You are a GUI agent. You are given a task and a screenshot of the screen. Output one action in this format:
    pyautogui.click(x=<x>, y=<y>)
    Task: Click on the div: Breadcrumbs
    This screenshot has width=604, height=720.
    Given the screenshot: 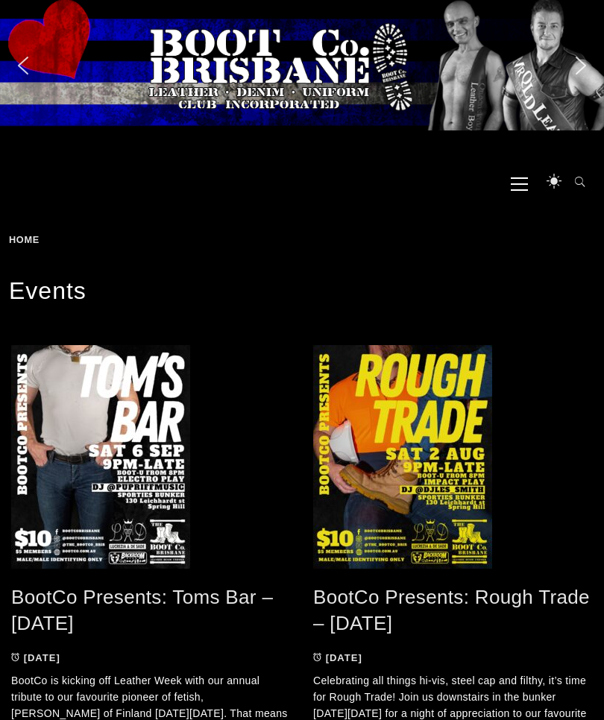 What is the action you would take?
    pyautogui.click(x=58, y=240)
    